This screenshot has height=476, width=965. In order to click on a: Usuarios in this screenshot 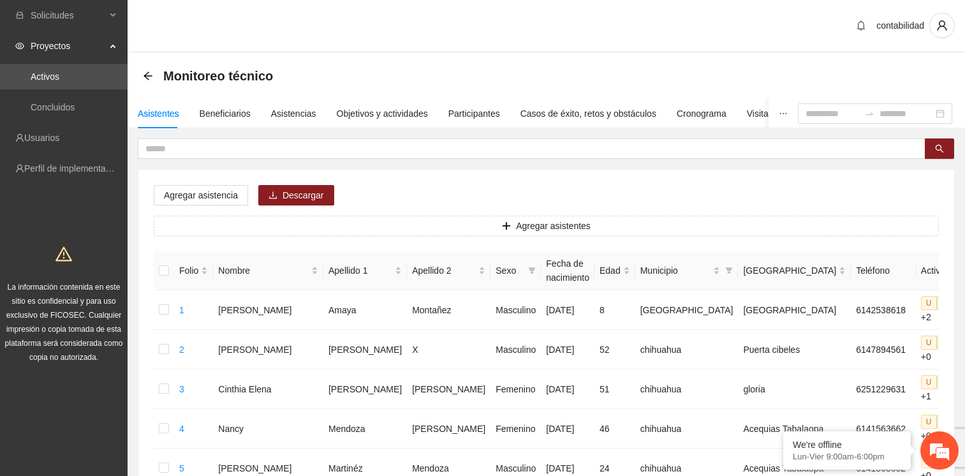, I will do `click(41, 138)`.